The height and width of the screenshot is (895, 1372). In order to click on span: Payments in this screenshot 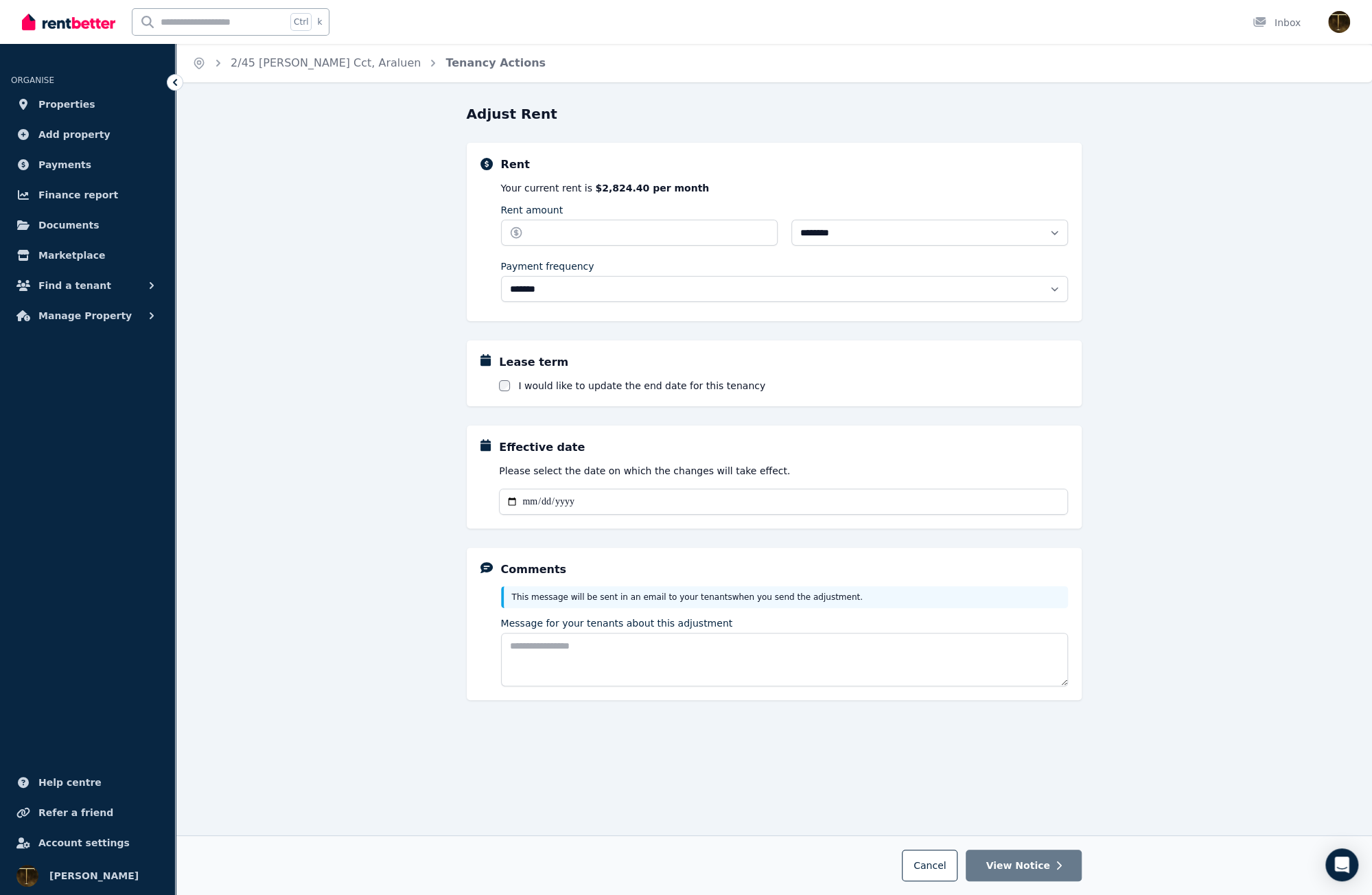, I will do `click(64, 165)`.